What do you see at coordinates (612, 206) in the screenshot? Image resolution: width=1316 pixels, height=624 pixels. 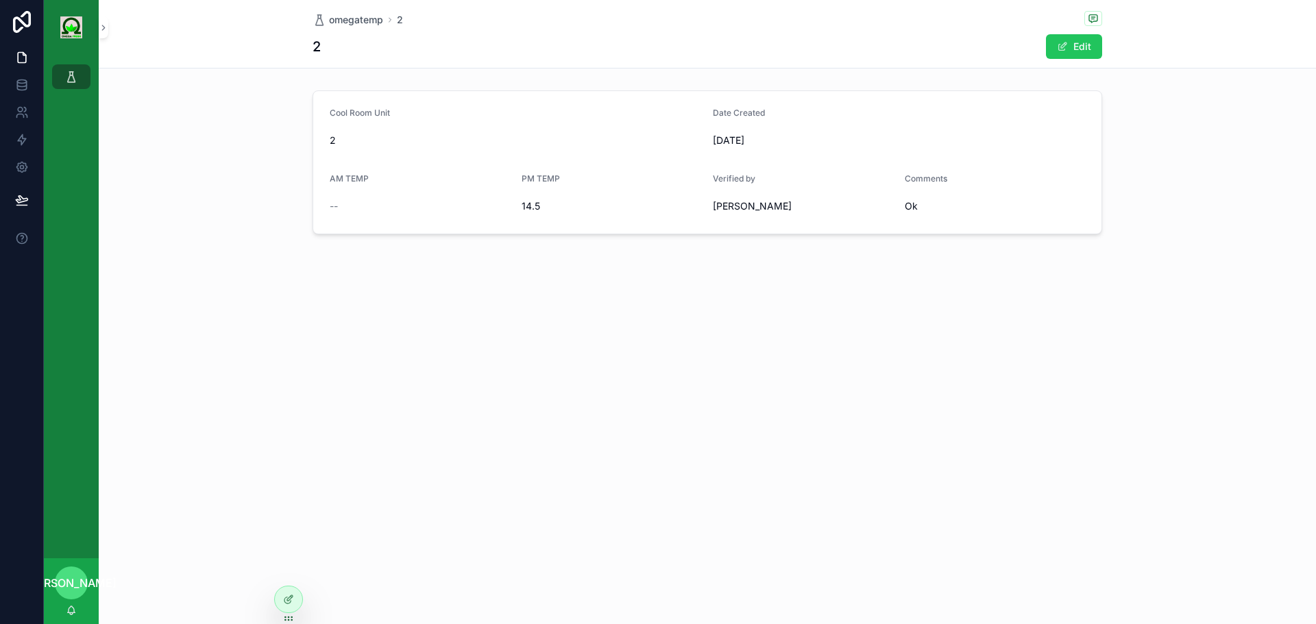 I see `span: 14.5` at bounding box center [612, 206].